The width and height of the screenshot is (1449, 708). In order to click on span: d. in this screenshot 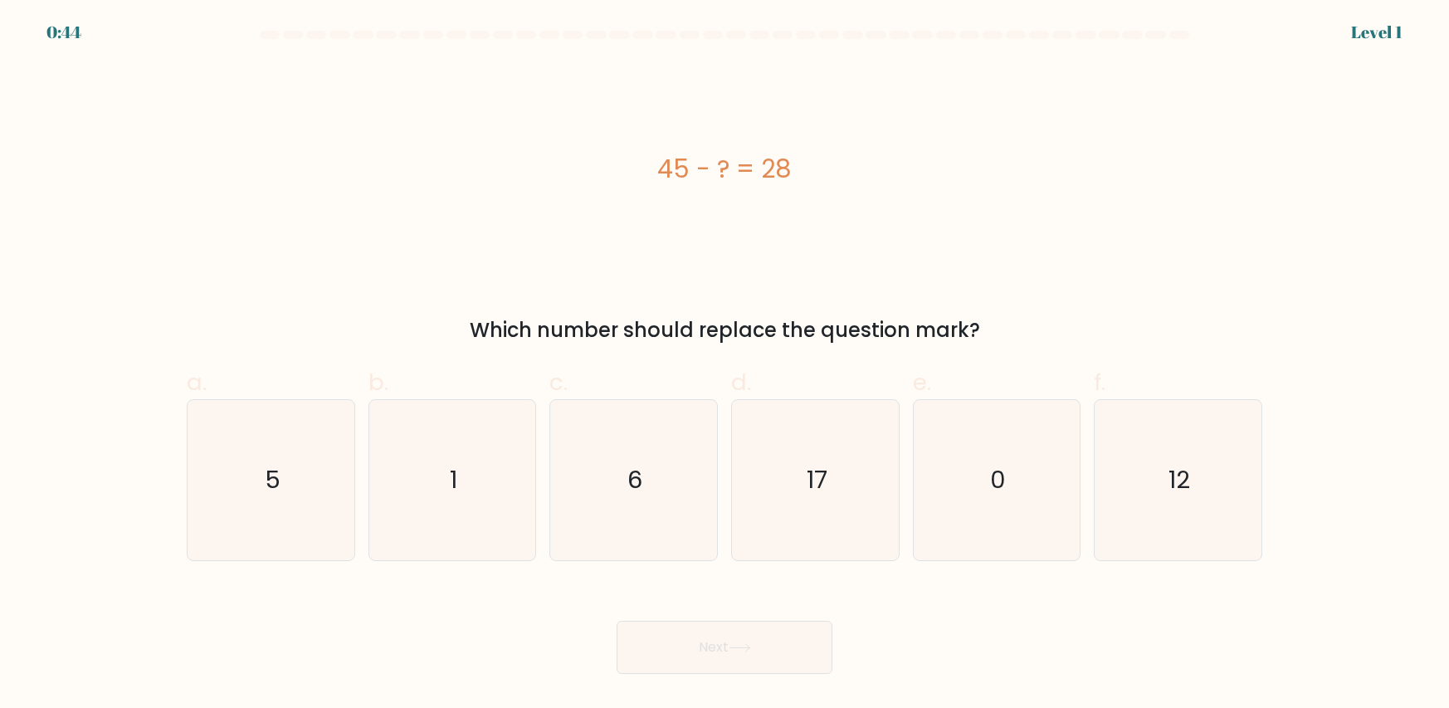, I will do `click(741, 382)`.